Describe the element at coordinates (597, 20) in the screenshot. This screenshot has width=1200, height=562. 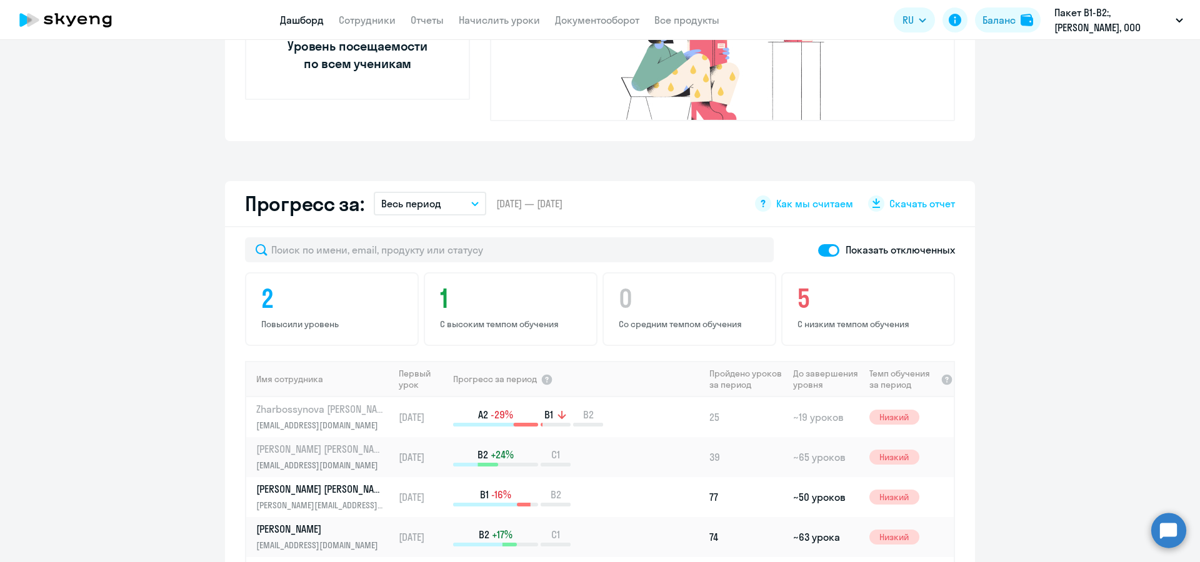
I see `a: Документооборот` at that location.